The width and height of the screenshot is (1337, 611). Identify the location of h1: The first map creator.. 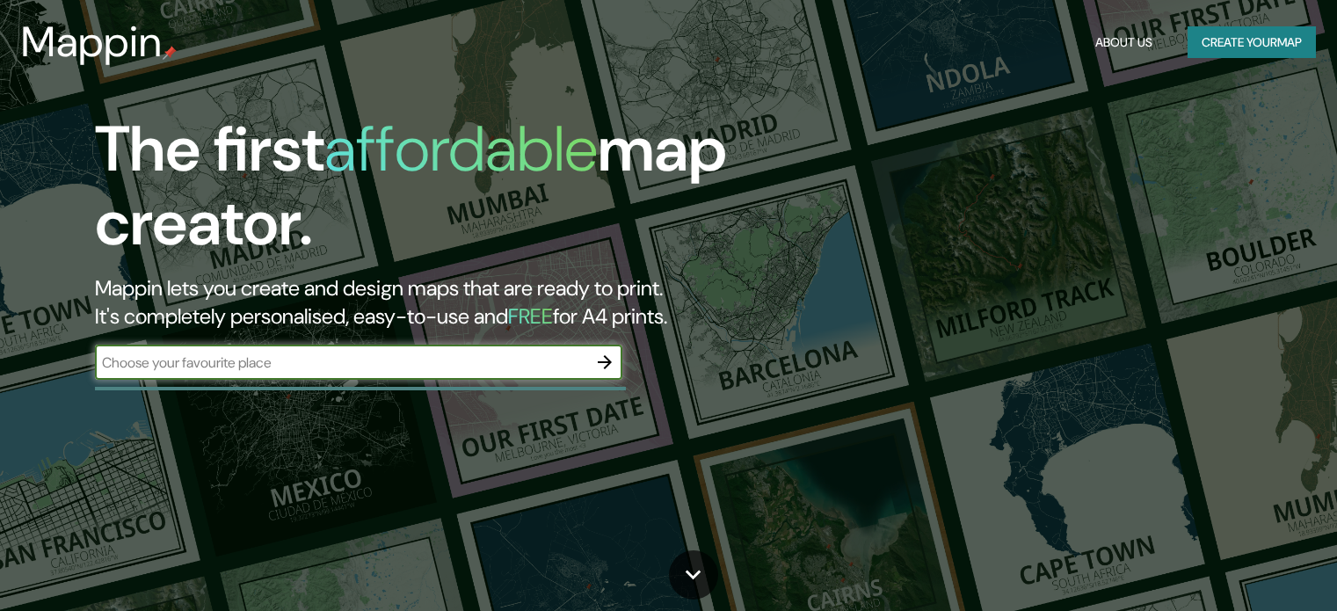
(429, 193).